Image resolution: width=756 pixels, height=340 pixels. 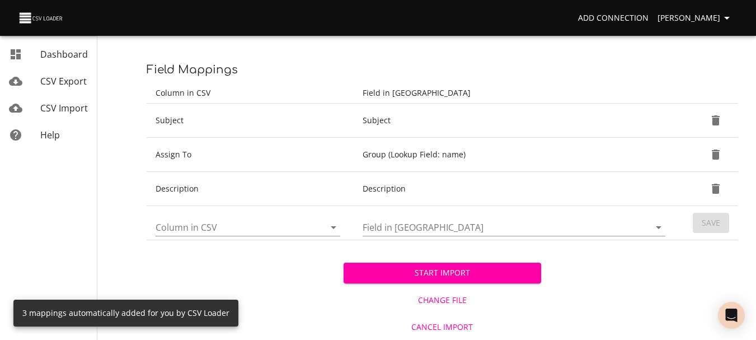 I want to click on span: Help, so click(x=50, y=135).